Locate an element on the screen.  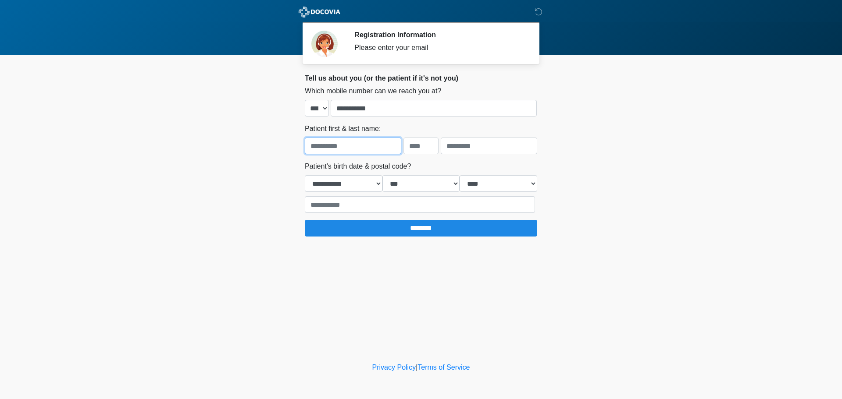
div: Please enter your email is located at coordinates (439, 48).